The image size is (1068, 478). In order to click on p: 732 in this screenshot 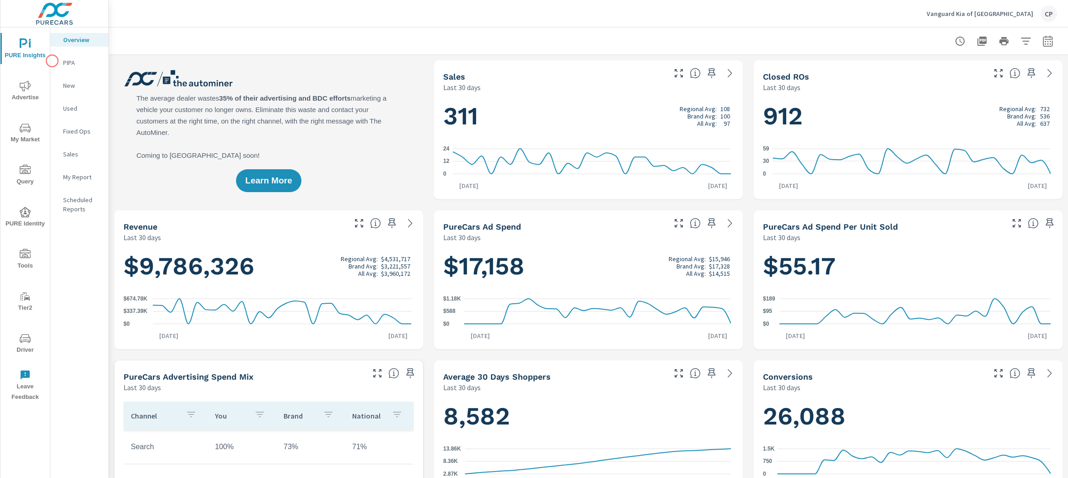, I will do `click(1045, 109)`.